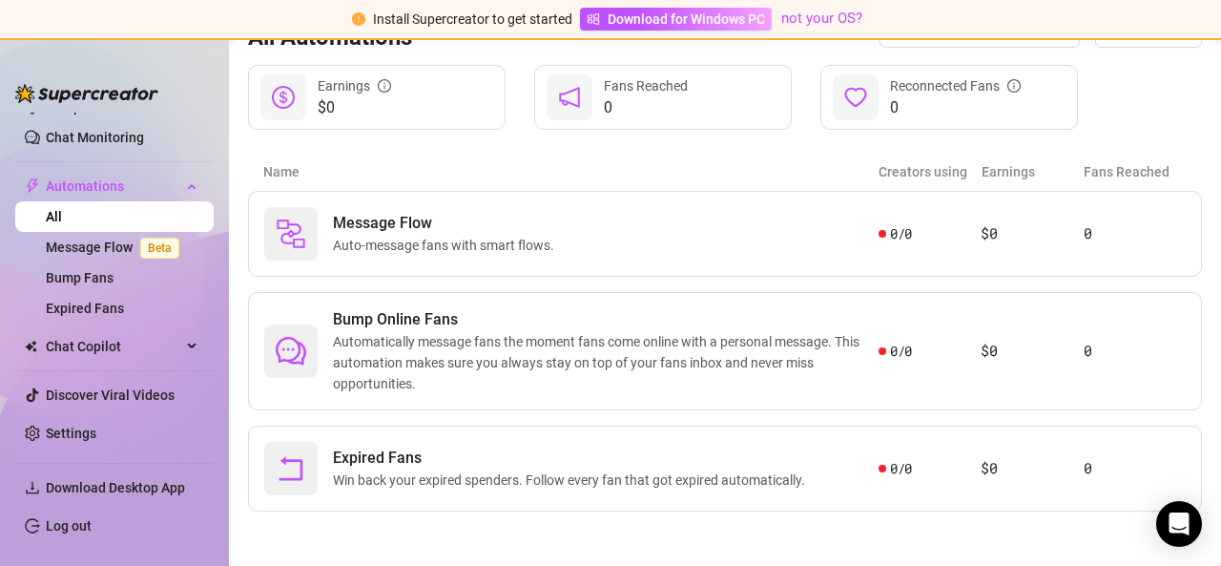 Image resolution: width=1221 pixels, height=566 pixels. I want to click on span: Automatically message fans the moment fans come online with a personal message. This automation m..., so click(606, 362).